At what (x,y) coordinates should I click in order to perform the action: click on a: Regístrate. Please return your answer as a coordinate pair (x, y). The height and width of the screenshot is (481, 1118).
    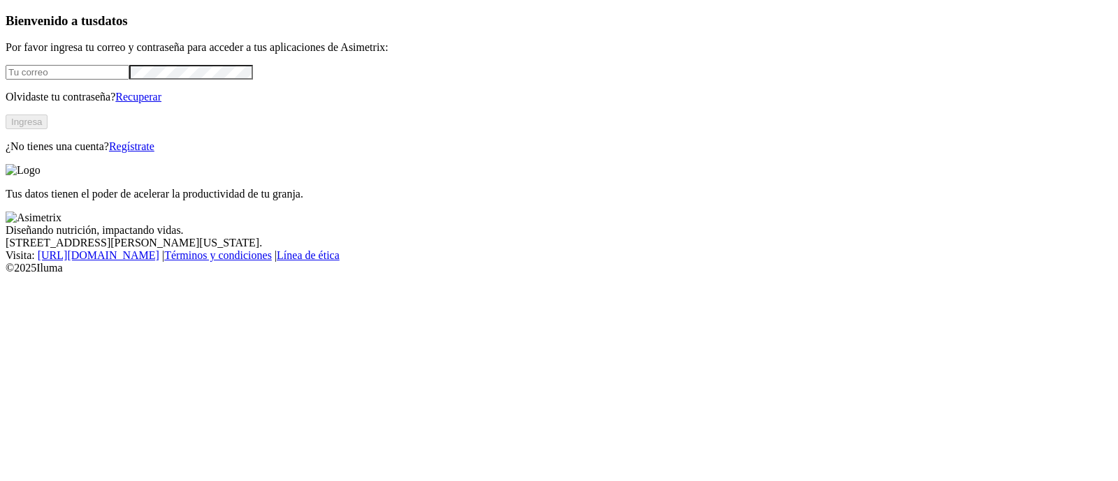
    Looking at the image, I should click on (131, 146).